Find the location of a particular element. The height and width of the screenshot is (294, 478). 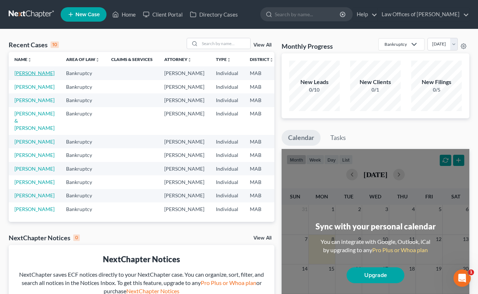

a: Districtunfold_more is located at coordinates (262, 59).